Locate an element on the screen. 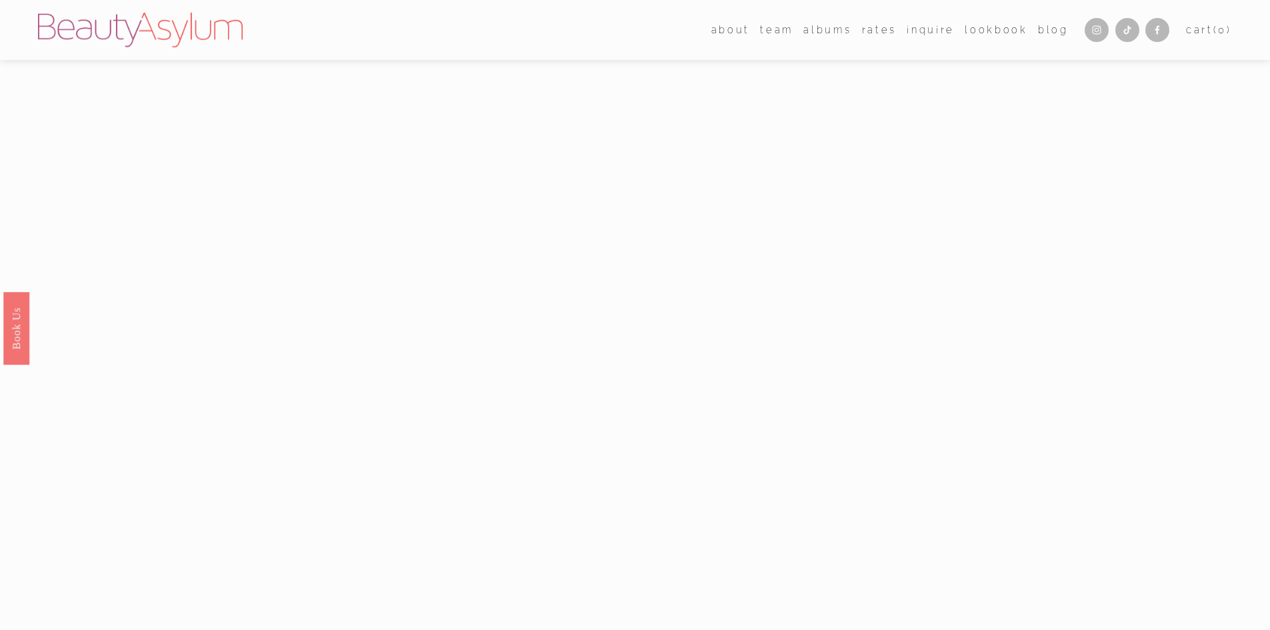 The image size is (1270, 630). a: albums is located at coordinates (828, 29).